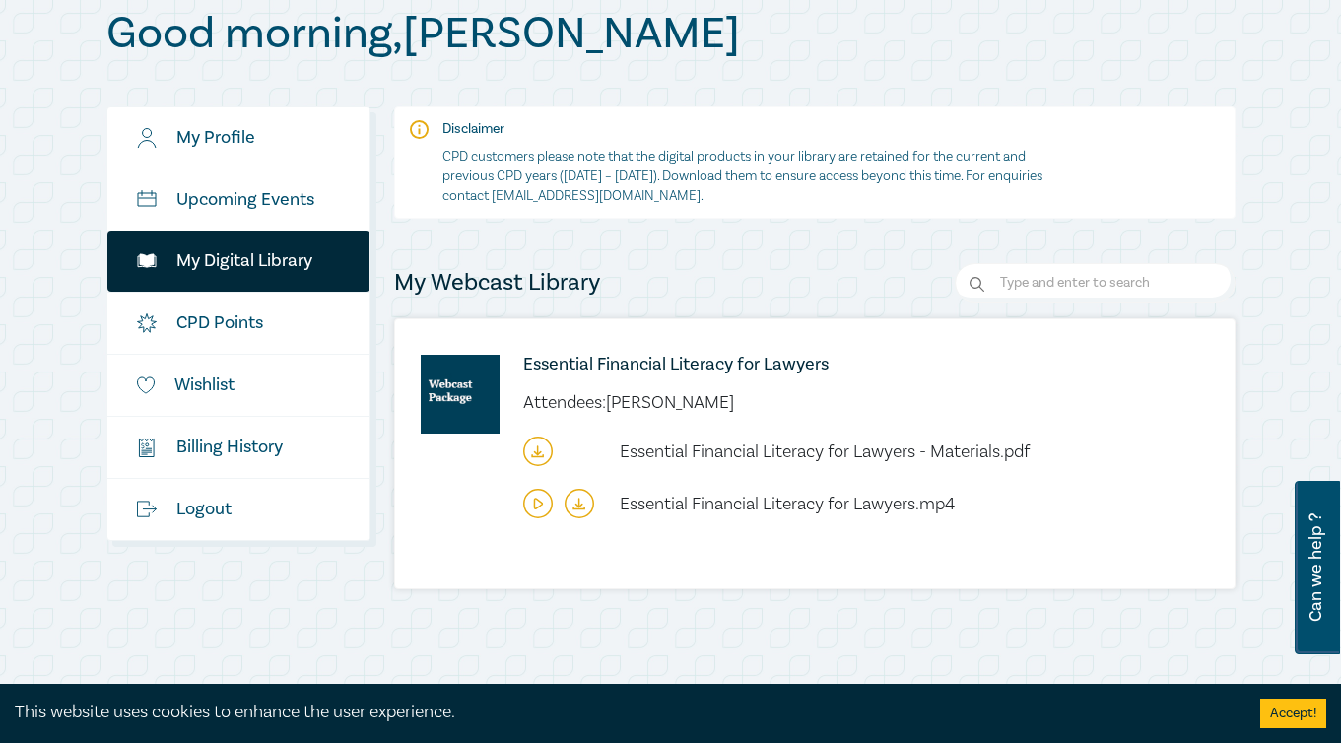  I want to click on a: My Profile, so click(238, 138).